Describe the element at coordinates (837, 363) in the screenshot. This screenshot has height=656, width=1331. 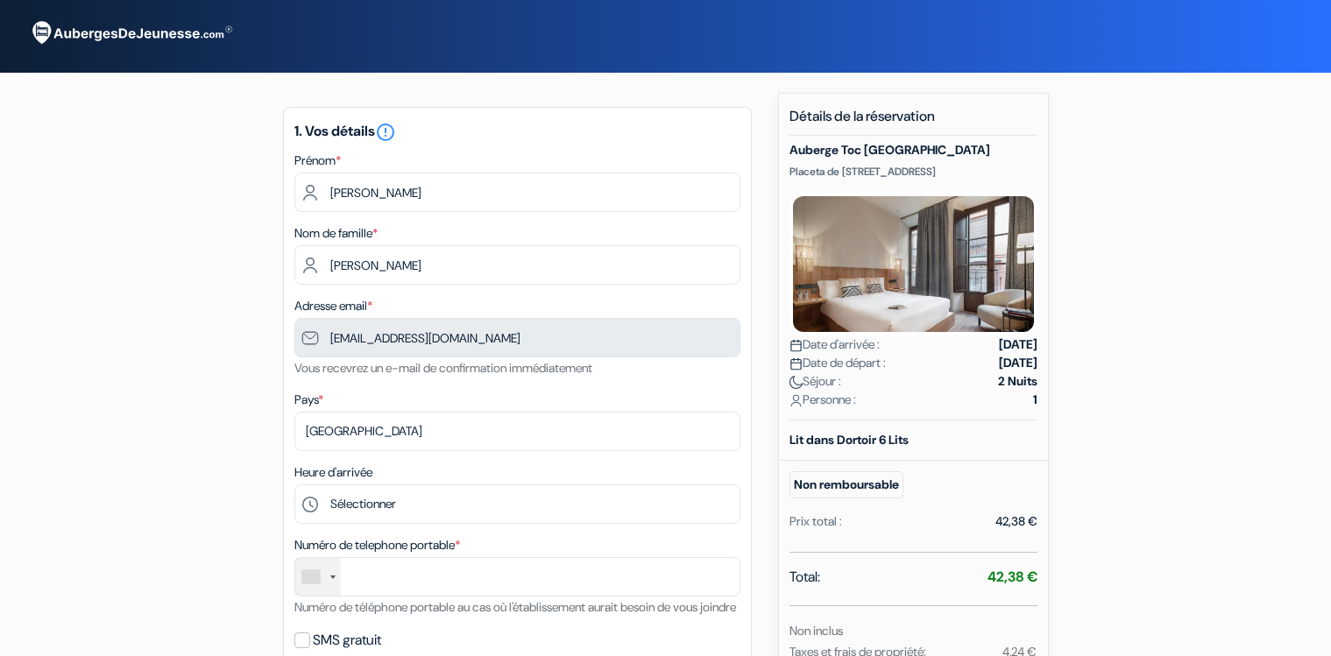
I see `span: Date de départ :` at that location.